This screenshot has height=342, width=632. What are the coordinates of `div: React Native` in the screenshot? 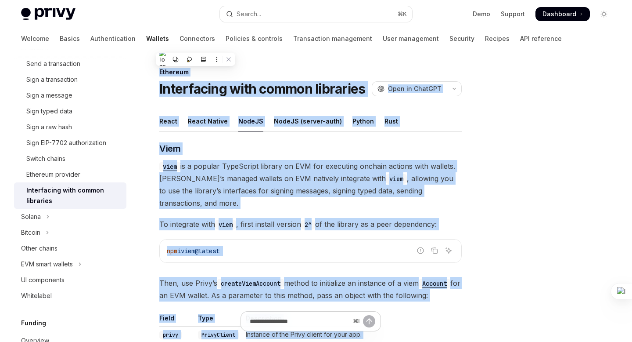 It's located at (208, 121).